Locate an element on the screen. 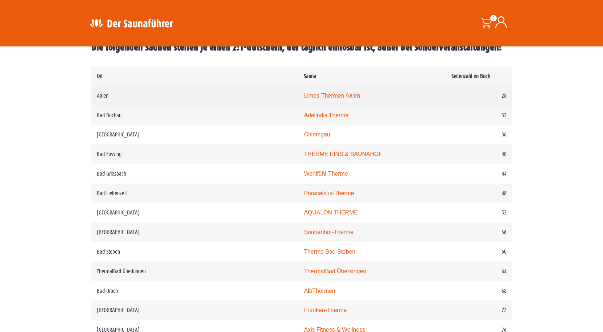 The width and height of the screenshot is (603, 332). td: Bad Buchau is located at coordinates (195, 115).